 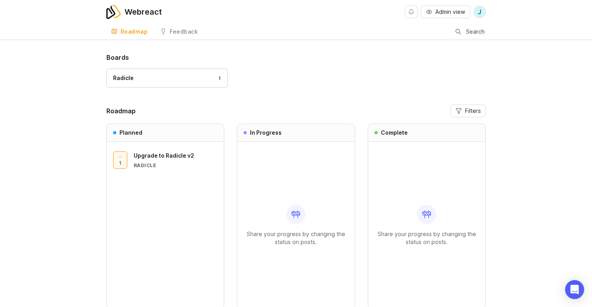 I want to click on div: Webreact, so click(x=143, y=12).